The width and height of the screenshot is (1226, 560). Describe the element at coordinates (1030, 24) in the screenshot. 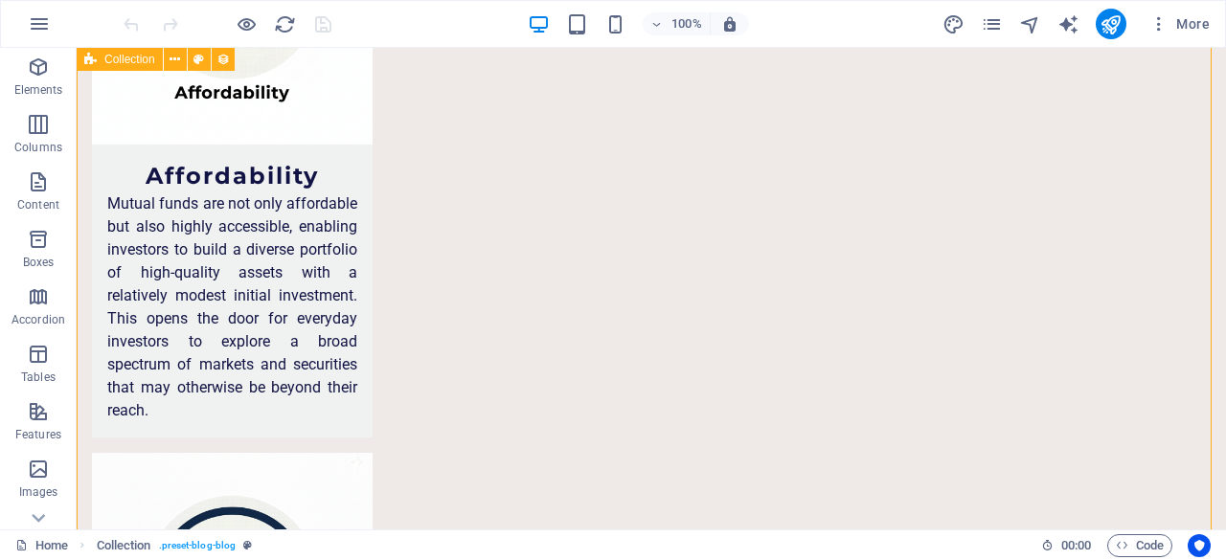

I see `button: navigator` at that location.